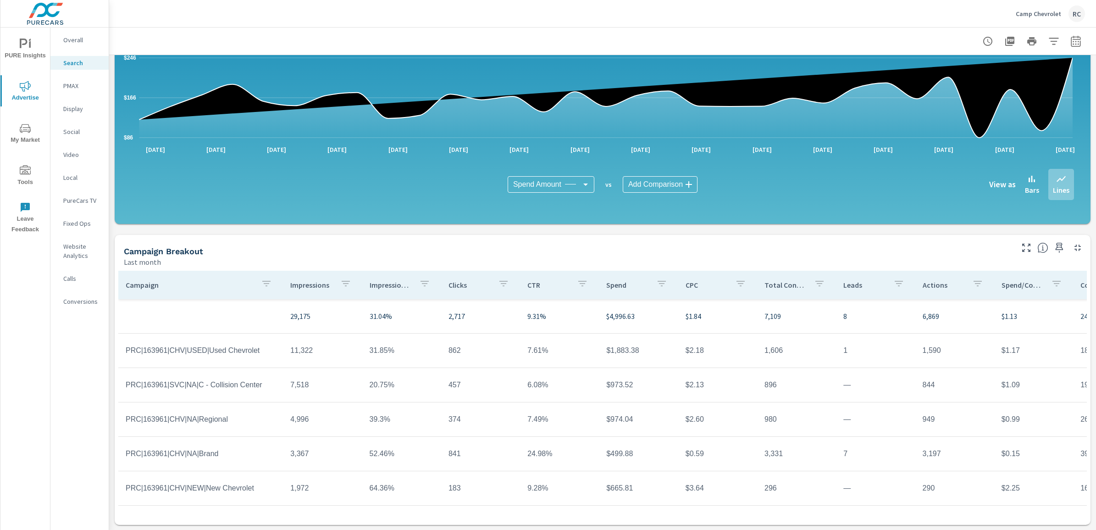 The width and height of the screenshot is (1096, 530). Describe the element at coordinates (82, 63) in the screenshot. I see `p: Search` at that location.